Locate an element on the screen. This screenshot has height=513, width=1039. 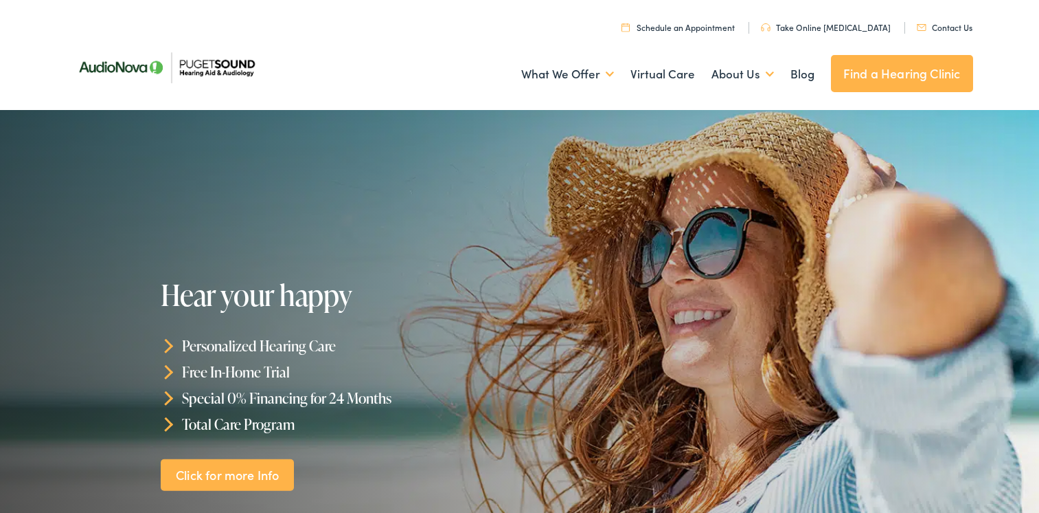
a: Find a Hearing Clinic is located at coordinates (902, 74).